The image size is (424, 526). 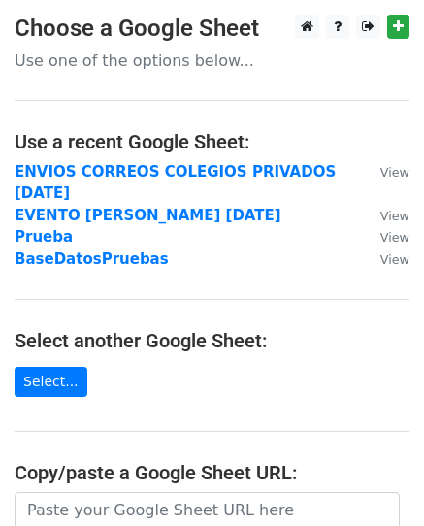 I want to click on h3: Choose a Google Sheet, so click(x=211, y=28).